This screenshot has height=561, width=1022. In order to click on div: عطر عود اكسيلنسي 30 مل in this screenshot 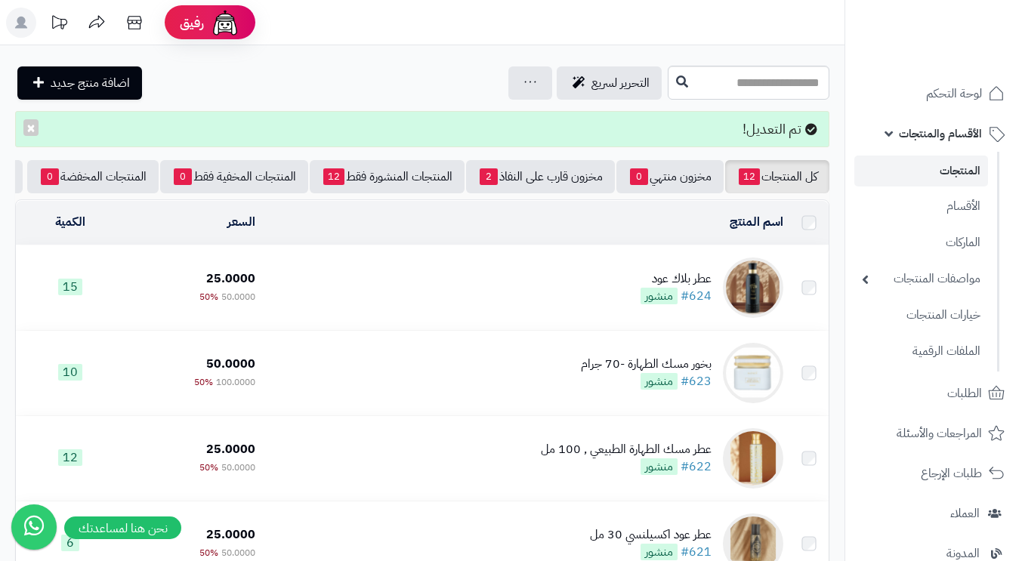, I will do `click(650, 535)`.